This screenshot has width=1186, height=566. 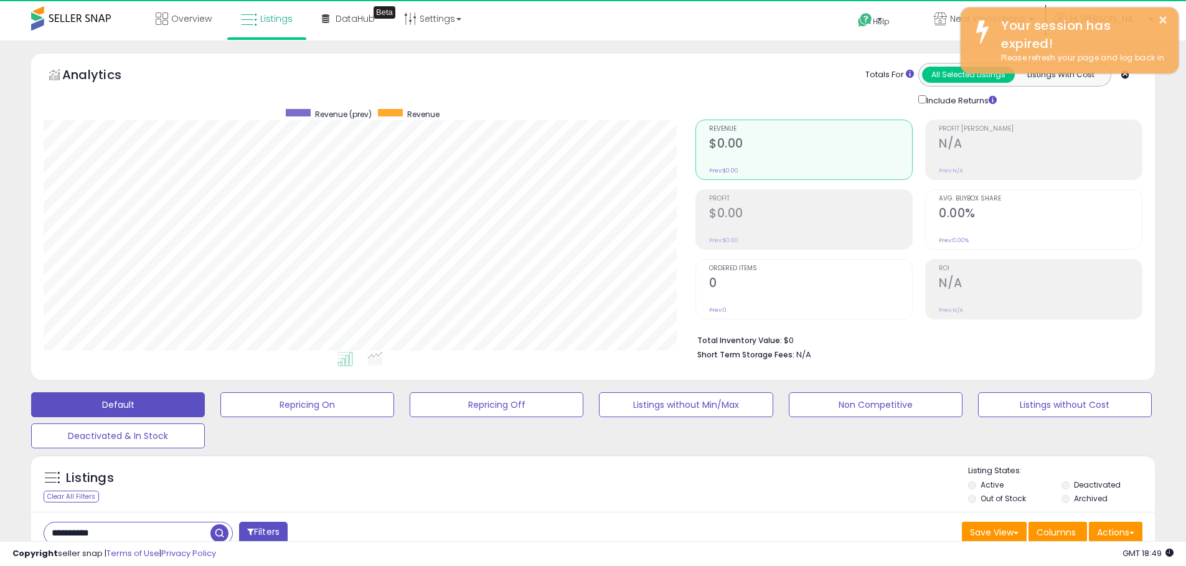 What do you see at coordinates (114, 554) in the screenshot?
I see `div: seller snap | |` at bounding box center [114, 554].